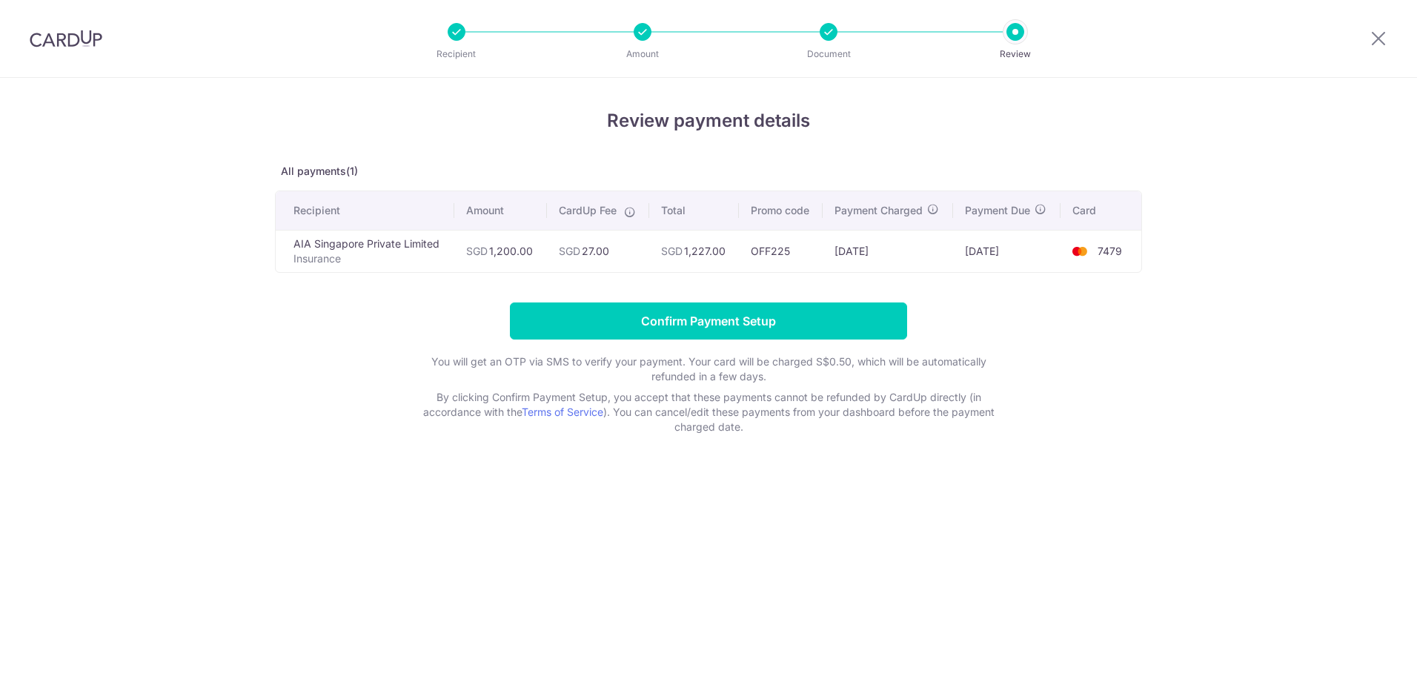  I want to click on p: Amount, so click(643, 54).